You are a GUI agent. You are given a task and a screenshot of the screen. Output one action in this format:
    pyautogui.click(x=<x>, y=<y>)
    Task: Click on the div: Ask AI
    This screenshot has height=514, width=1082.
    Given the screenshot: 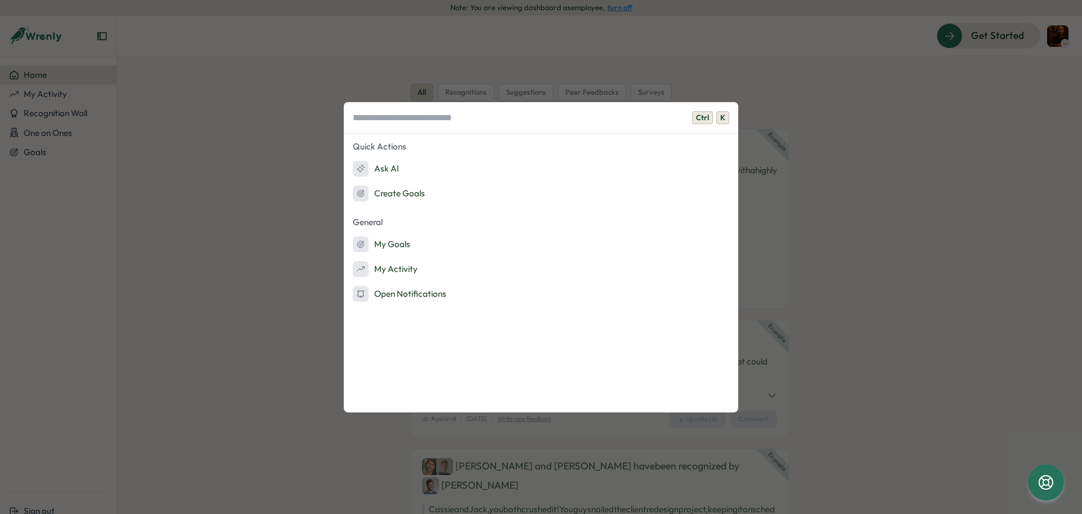 What is the action you would take?
    pyautogui.click(x=376, y=169)
    